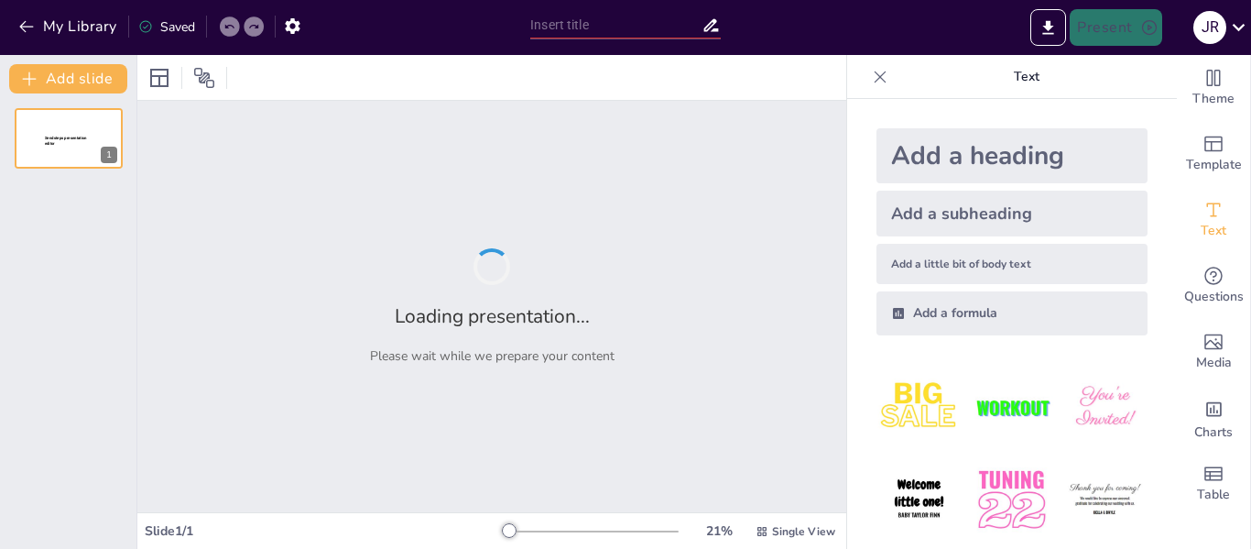 The width and height of the screenshot is (1251, 549). I want to click on div: Change the overall theme, so click(1214, 88).